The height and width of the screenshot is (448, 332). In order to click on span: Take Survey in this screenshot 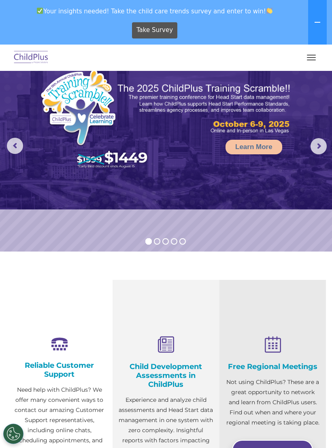, I will do `click(155, 30)`.